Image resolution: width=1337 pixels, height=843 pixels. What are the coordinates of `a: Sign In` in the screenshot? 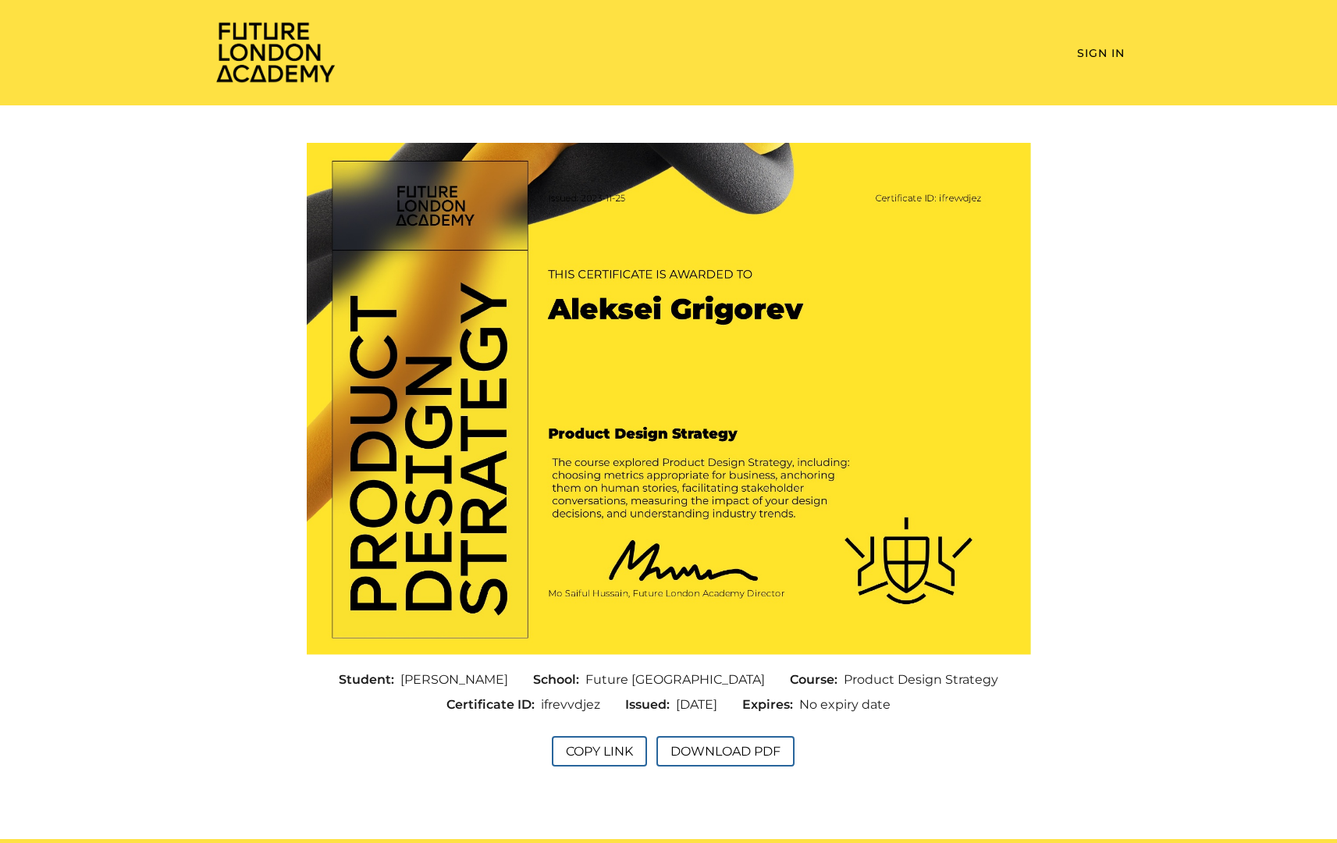 It's located at (1100, 53).